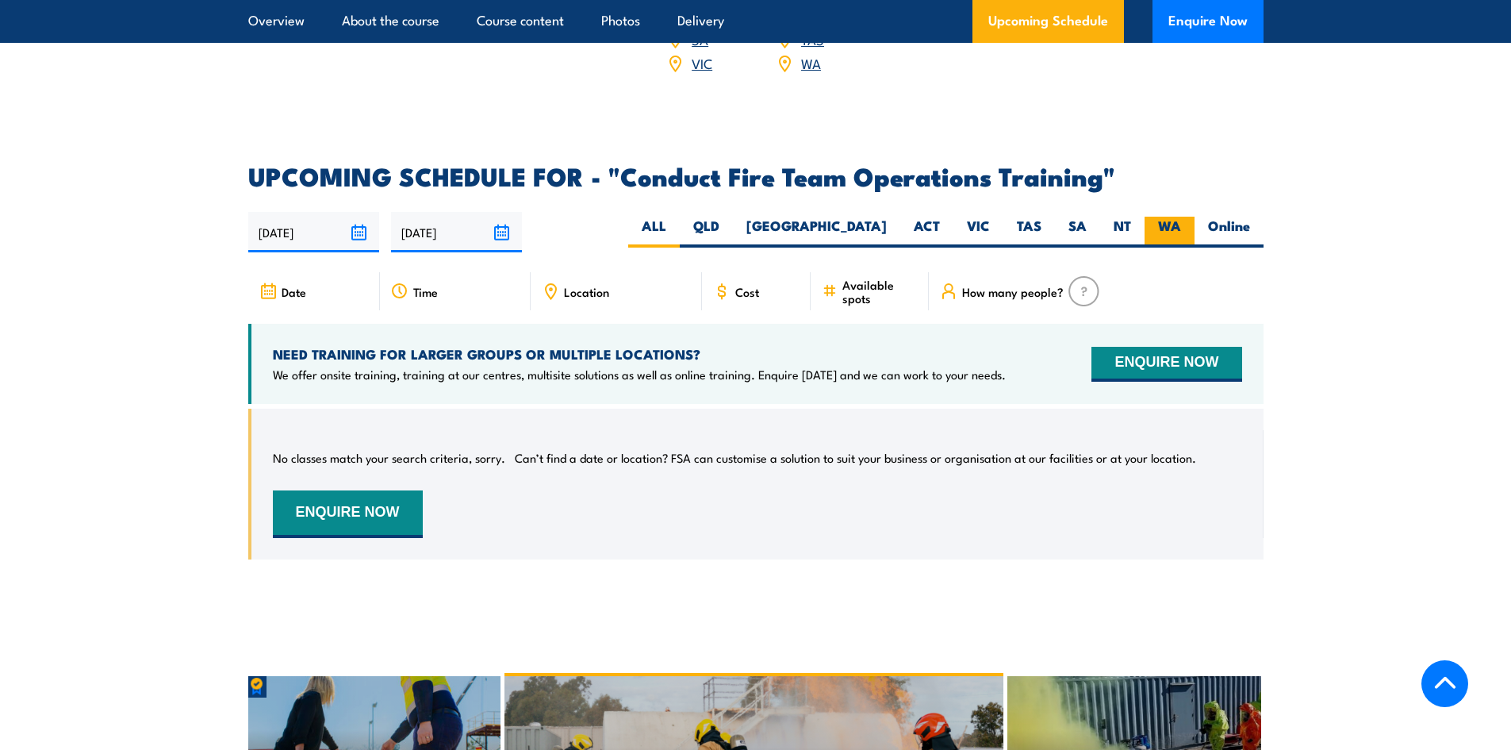 The image size is (1511, 750). I want to click on h4: NEED TRAINING FOR LARGER GROUPS OR MULTIPLE LOCATIONS?, so click(639, 354).